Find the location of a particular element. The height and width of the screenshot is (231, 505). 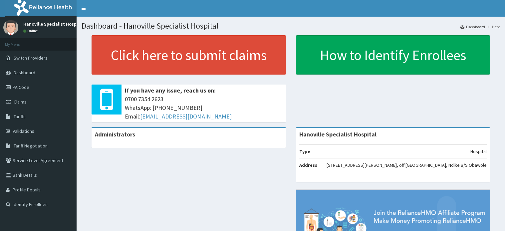

a: How to Identify Enrollees is located at coordinates (393, 55).